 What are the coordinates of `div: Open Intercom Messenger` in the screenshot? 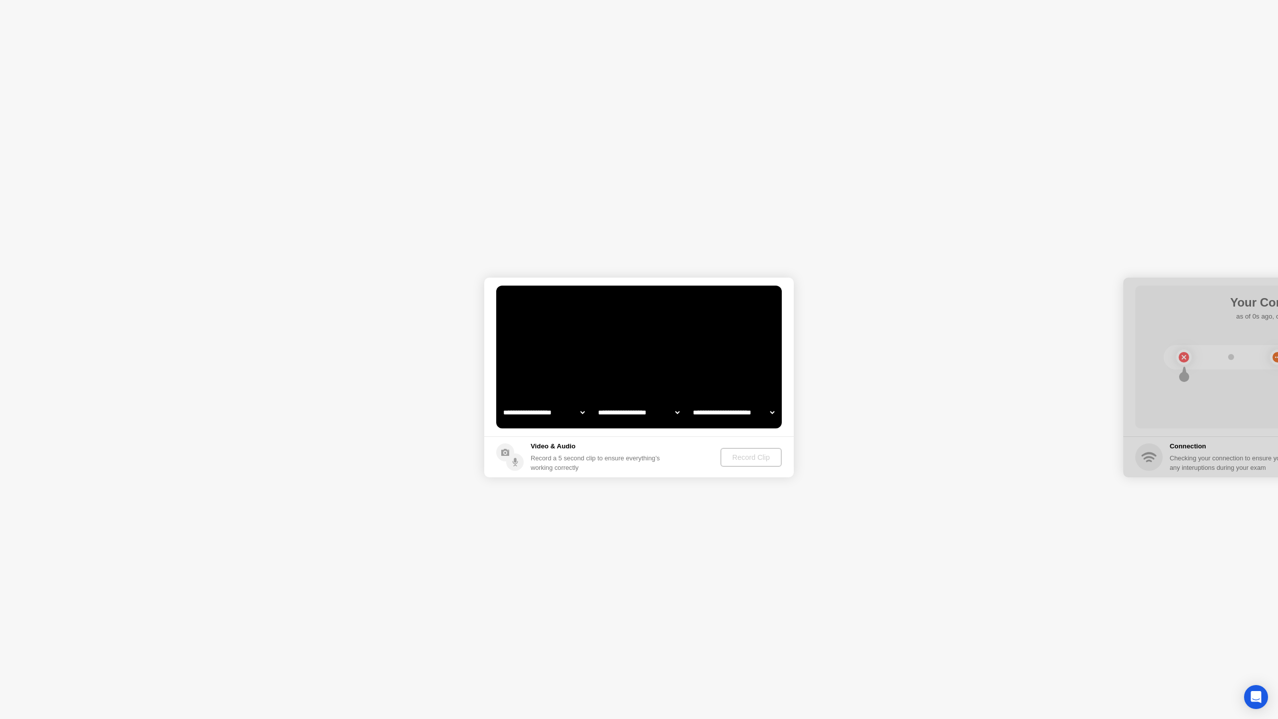 It's located at (1257, 697).